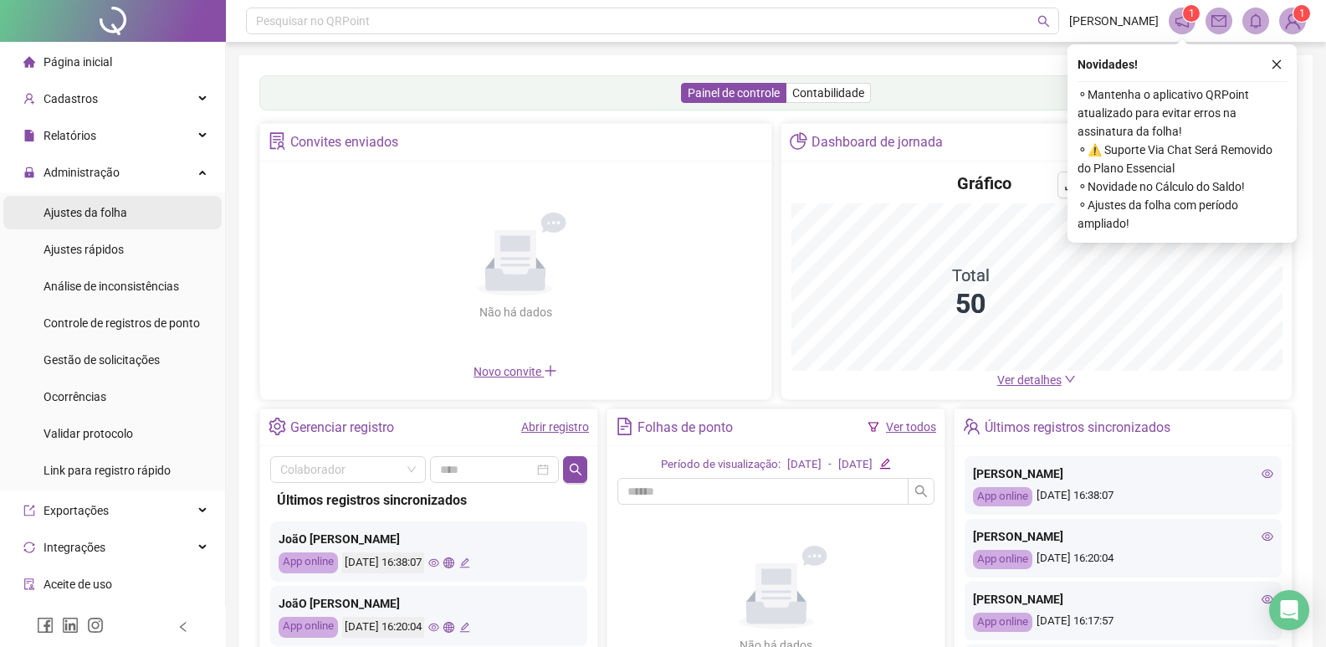  What do you see at coordinates (828, 93) in the screenshot?
I see `span: Contabilidade` at bounding box center [828, 93].